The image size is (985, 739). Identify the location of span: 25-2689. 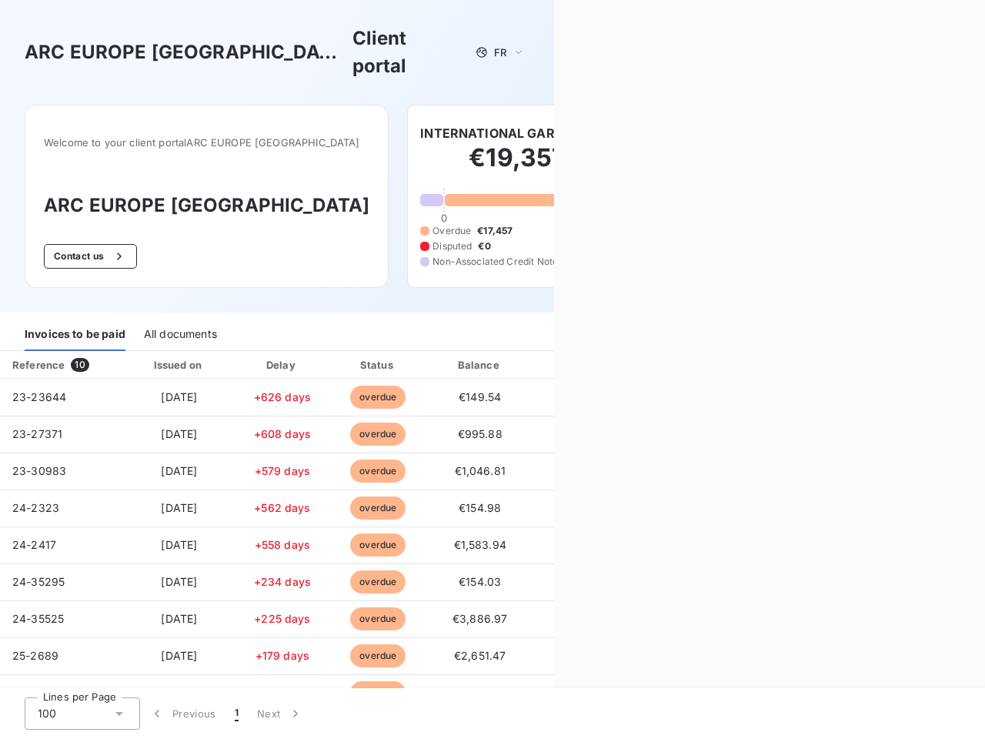
(35, 655).